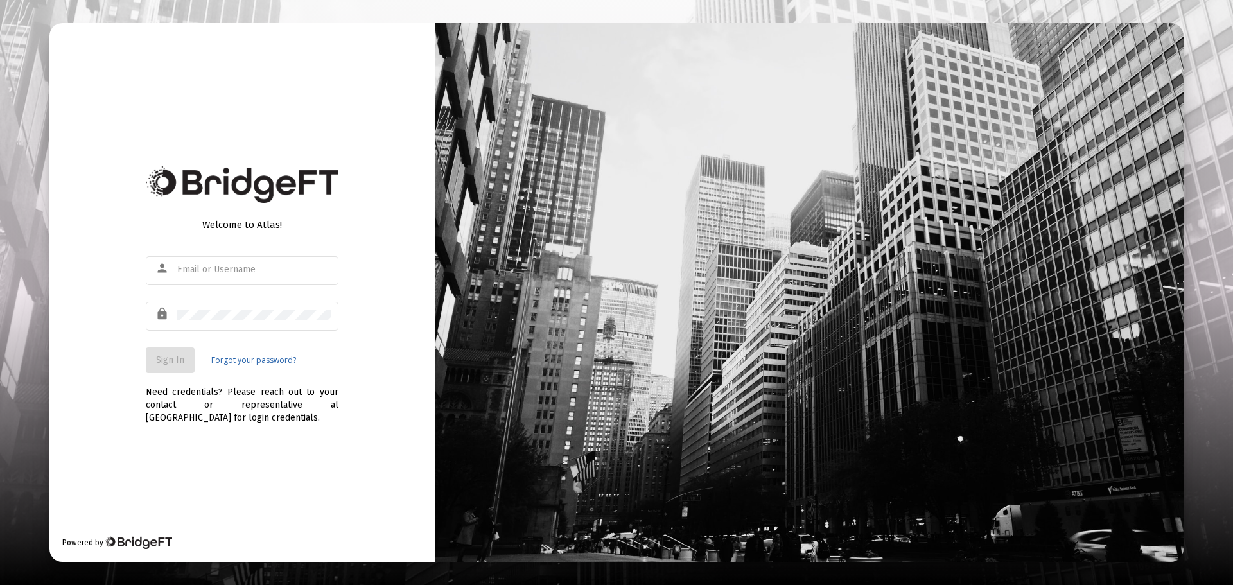 This screenshot has height=585, width=1233. I want to click on mat-icon: person, so click(163, 268).